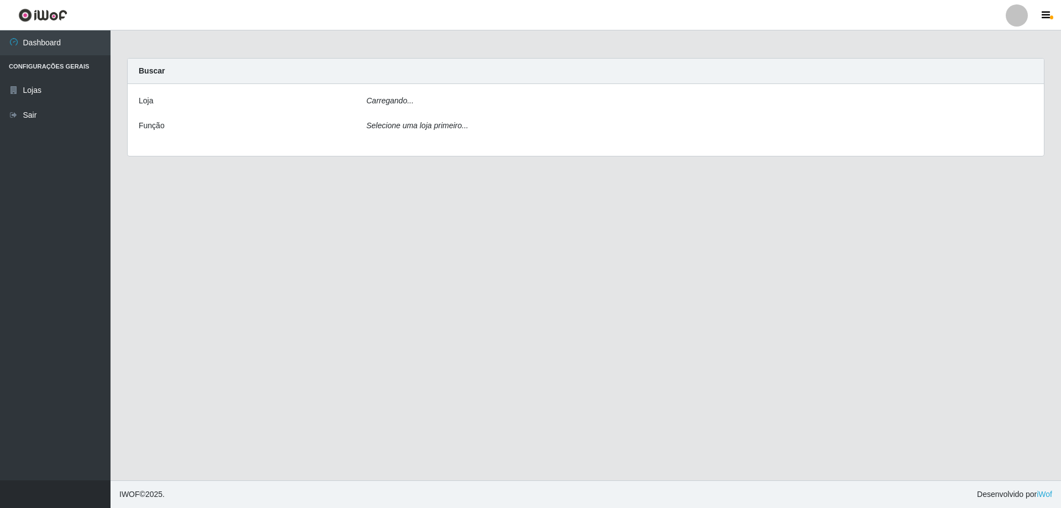 The image size is (1061, 508). What do you see at coordinates (1045, 494) in the screenshot?
I see `a: iWof` at bounding box center [1045, 494].